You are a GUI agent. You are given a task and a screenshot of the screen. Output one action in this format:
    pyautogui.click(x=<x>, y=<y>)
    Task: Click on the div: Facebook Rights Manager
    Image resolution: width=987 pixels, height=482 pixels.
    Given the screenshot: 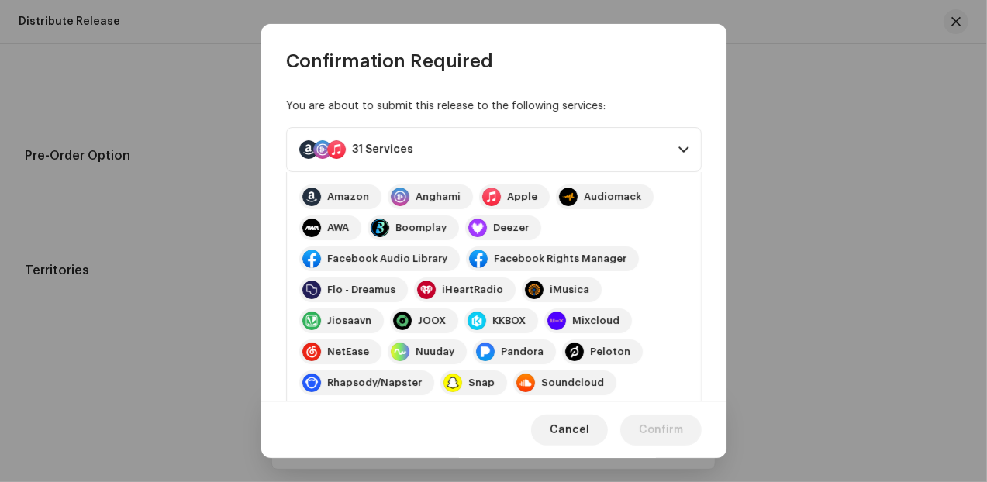 What is the action you would take?
    pyautogui.click(x=560, y=259)
    